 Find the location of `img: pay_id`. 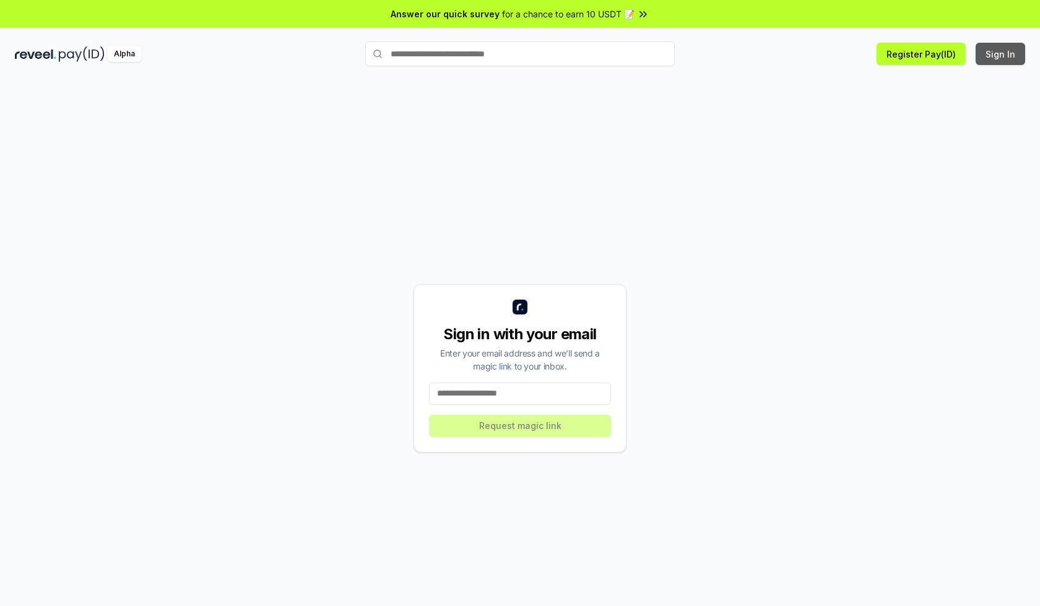

img: pay_id is located at coordinates (82, 54).